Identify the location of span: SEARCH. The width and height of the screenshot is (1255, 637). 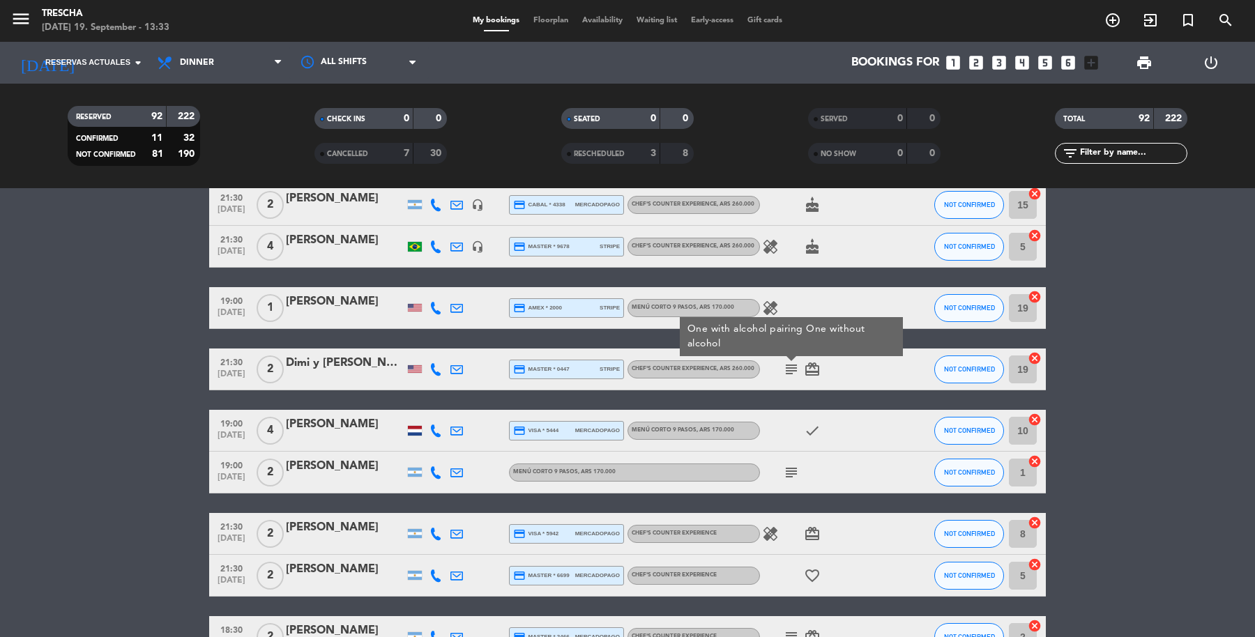
(1226, 20).